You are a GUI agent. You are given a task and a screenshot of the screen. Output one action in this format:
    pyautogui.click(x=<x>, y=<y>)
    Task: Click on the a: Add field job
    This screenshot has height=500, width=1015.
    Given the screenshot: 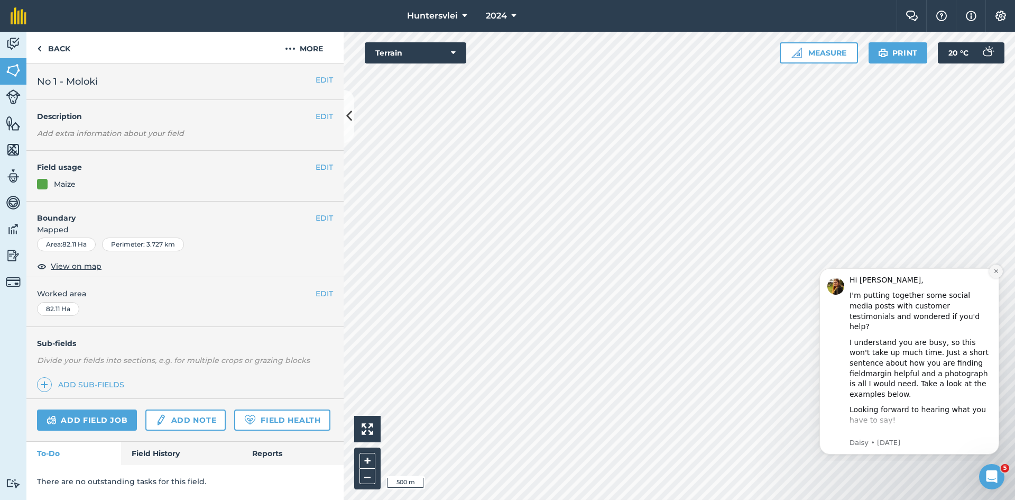 What is the action you would take?
    pyautogui.click(x=87, y=420)
    